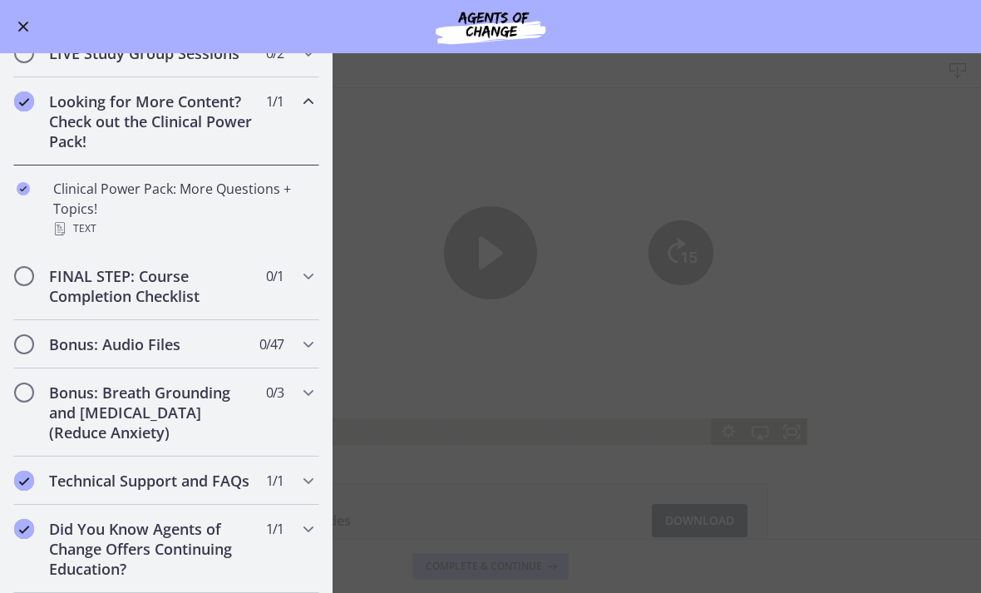 The height and width of the screenshot is (593, 981). What do you see at coordinates (681, 165) in the screenshot?
I see `button: Skip ahead 15 seconds` at bounding box center [681, 165].